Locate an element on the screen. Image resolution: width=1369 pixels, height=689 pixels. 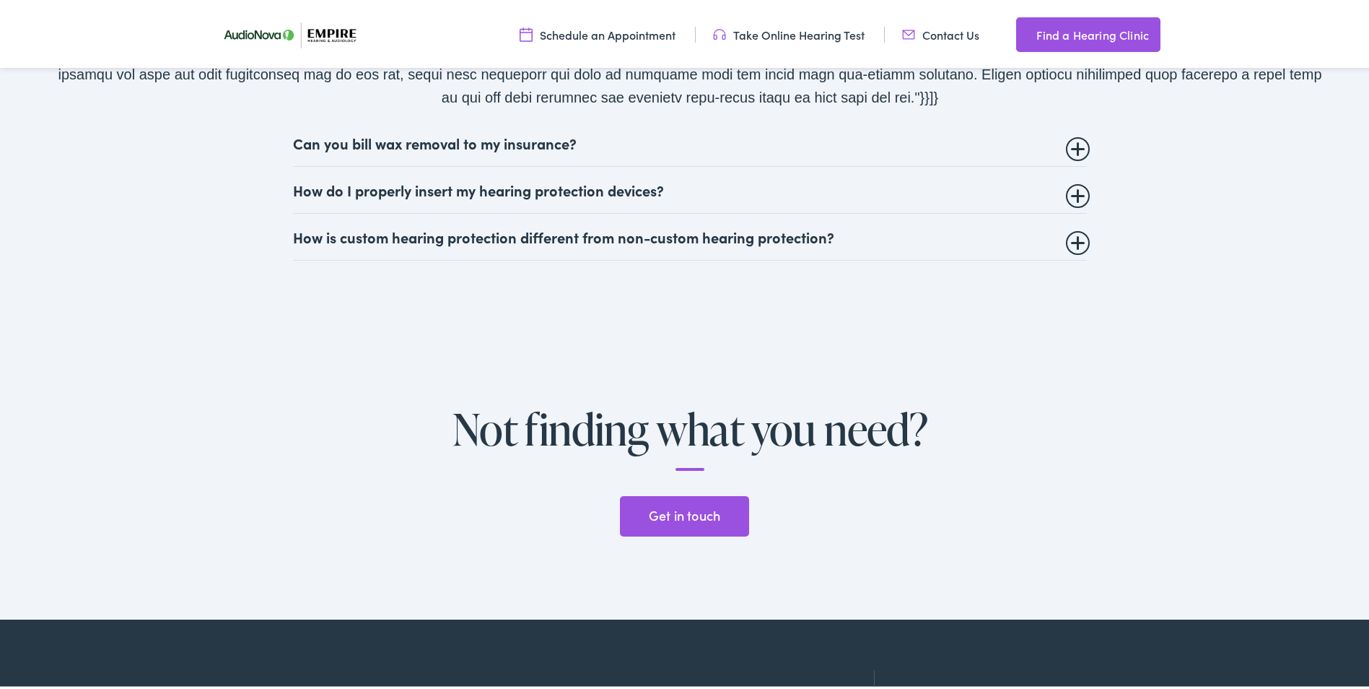
summary: How do I properly insert my hearing protection devices? is located at coordinates (690, 187).